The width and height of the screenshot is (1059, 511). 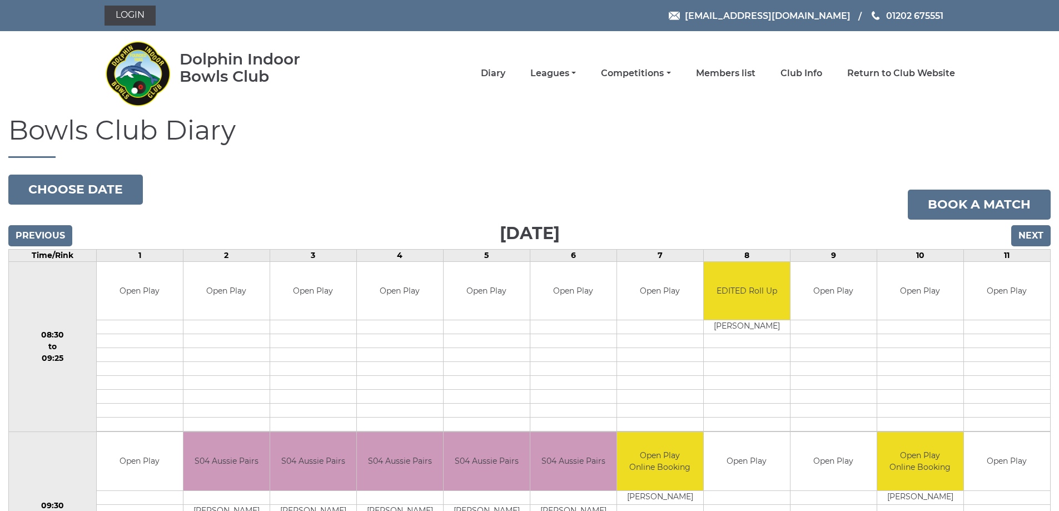 I want to click on a: Diary, so click(x=493, y=73).